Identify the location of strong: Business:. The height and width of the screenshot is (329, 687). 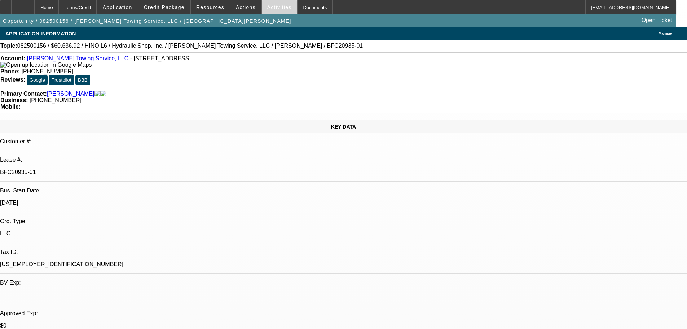
(14, 100).